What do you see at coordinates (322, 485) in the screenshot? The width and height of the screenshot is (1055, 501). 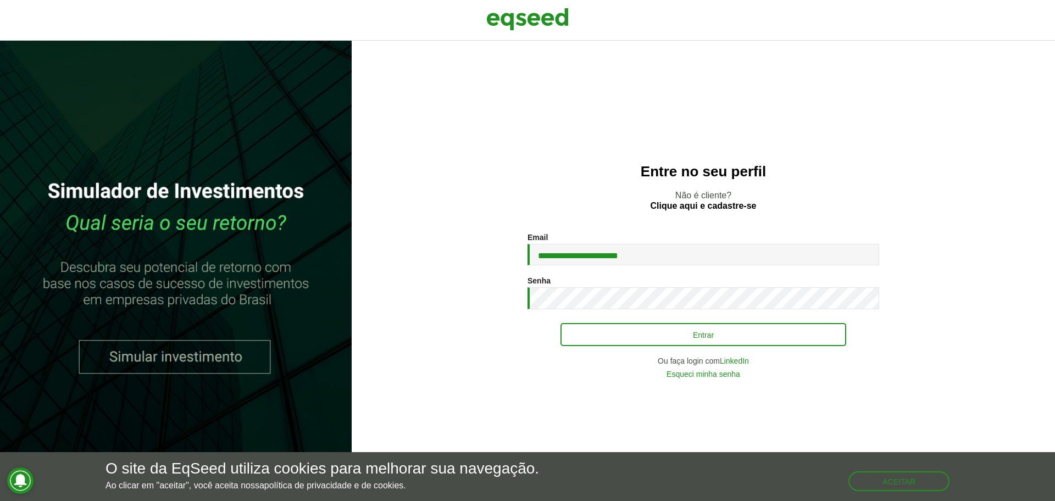 I see `p: Ao clicar em "aceitar", você aceita nossa .` at bounding box center [322, 485].